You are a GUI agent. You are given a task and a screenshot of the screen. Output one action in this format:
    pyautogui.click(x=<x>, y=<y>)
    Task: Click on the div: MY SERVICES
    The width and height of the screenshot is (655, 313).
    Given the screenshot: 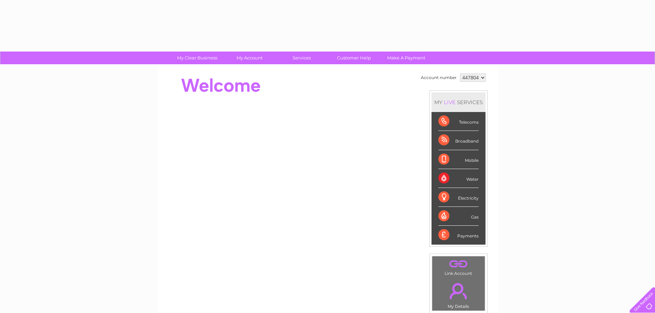 What is the action you would take?
    pyautogui.click(x=458, y=102)
    